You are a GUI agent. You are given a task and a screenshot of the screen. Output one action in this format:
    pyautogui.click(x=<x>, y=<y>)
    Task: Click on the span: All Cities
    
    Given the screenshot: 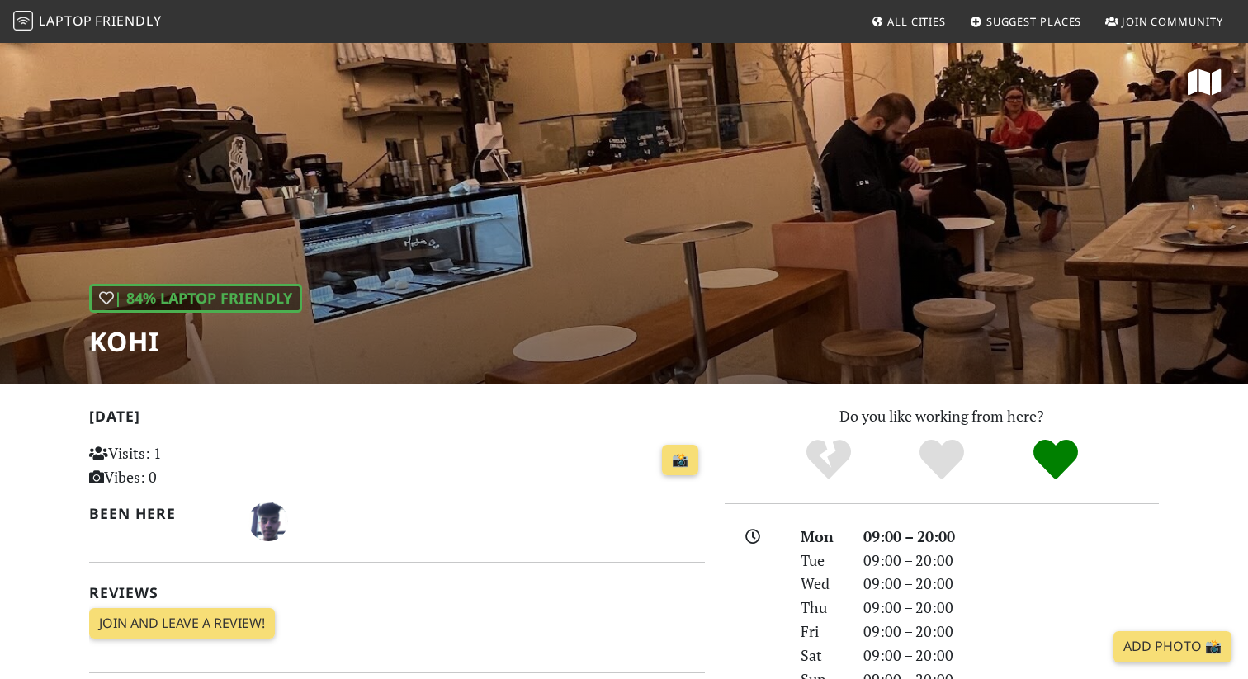 What is the action you would take?
    pyautogui.click(x=916, y=21)
    